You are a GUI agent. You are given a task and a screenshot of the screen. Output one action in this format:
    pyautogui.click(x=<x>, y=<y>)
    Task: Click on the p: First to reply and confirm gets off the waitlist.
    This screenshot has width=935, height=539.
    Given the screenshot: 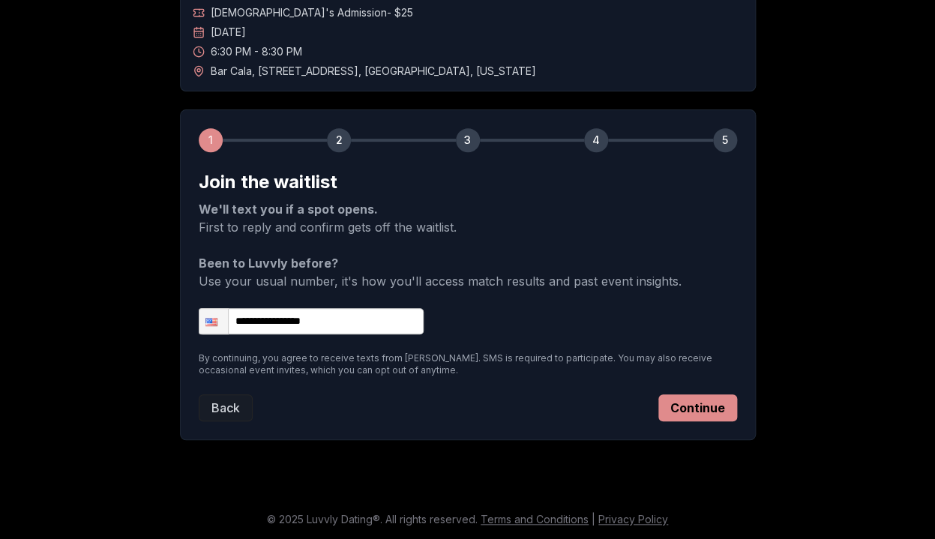 What is the action you would take?
    pyautogui.click(x=468, y=218)
    